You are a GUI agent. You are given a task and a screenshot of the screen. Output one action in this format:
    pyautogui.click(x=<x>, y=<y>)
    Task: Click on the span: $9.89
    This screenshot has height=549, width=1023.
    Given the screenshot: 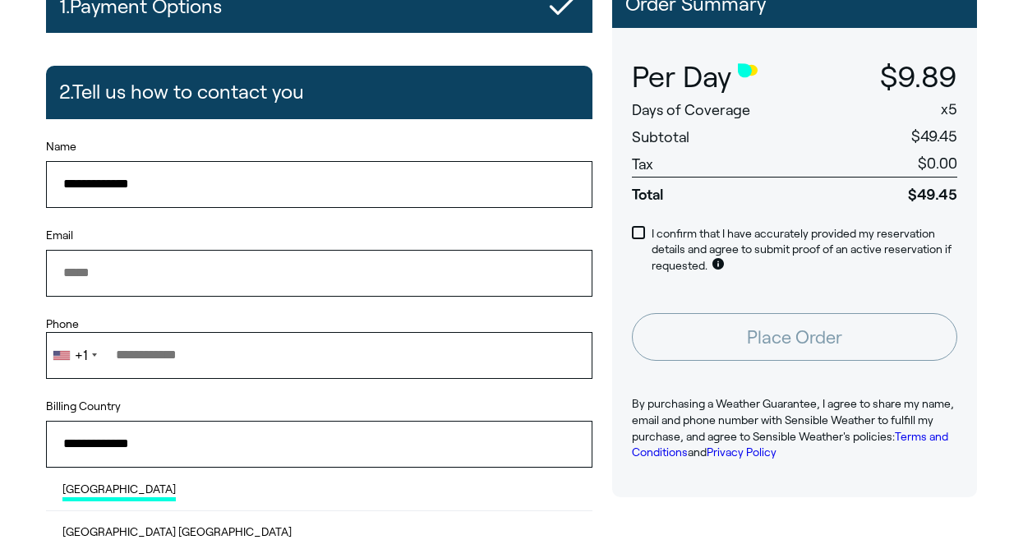 What is the action you would take?
    pyautogui.click(x=918, y=76)
    